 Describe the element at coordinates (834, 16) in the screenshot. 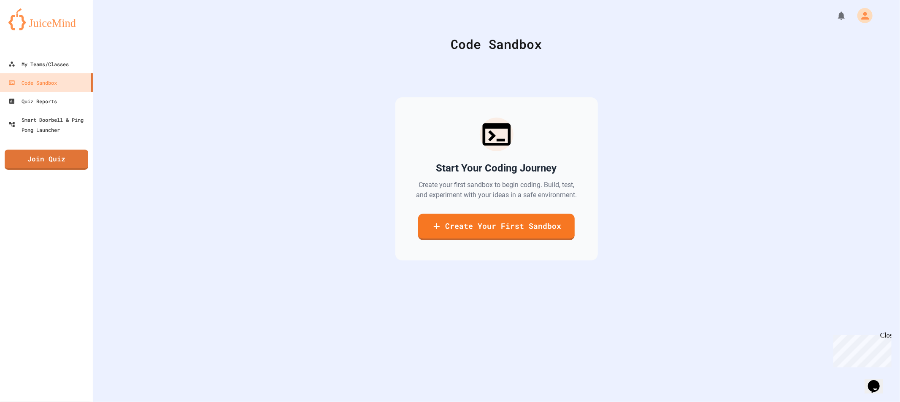

I see `div: My Notifications` at that location.